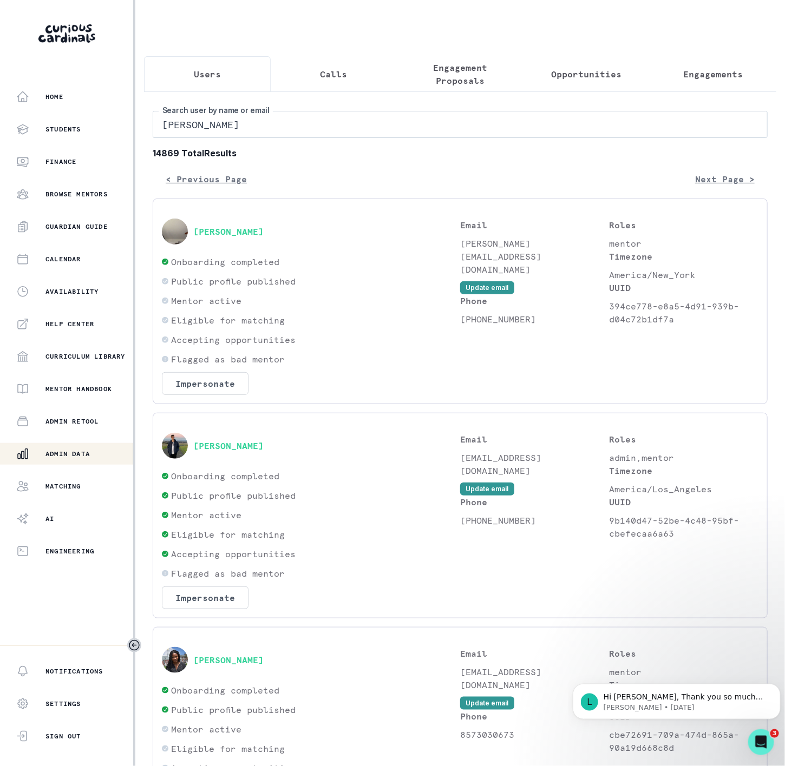 The height and width of the screenshot is (766, 785). What do you see at coordinates (61, 162) in the screenshot?
I see `p: Finance` at bounding box center [61, 162].